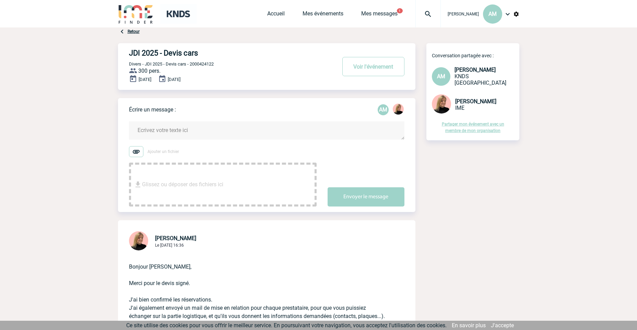 This screenshot has width=637, height=330. I want to click on span: IME, so click(460, 108).